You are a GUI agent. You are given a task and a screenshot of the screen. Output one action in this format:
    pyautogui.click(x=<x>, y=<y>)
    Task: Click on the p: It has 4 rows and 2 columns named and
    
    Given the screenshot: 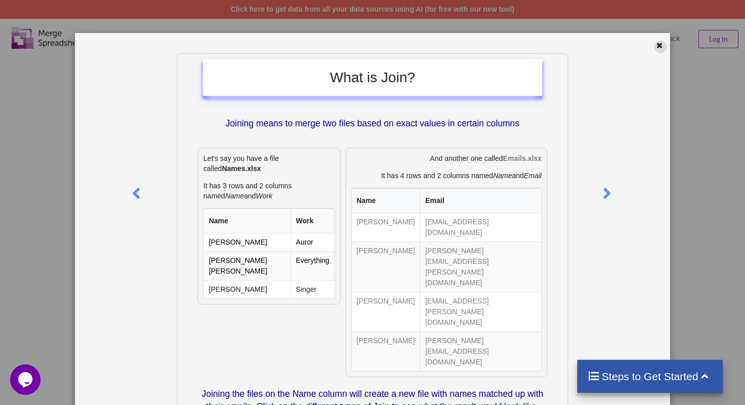 What is the action you would take?
    pyautogui.click(x=447, y=175)
    